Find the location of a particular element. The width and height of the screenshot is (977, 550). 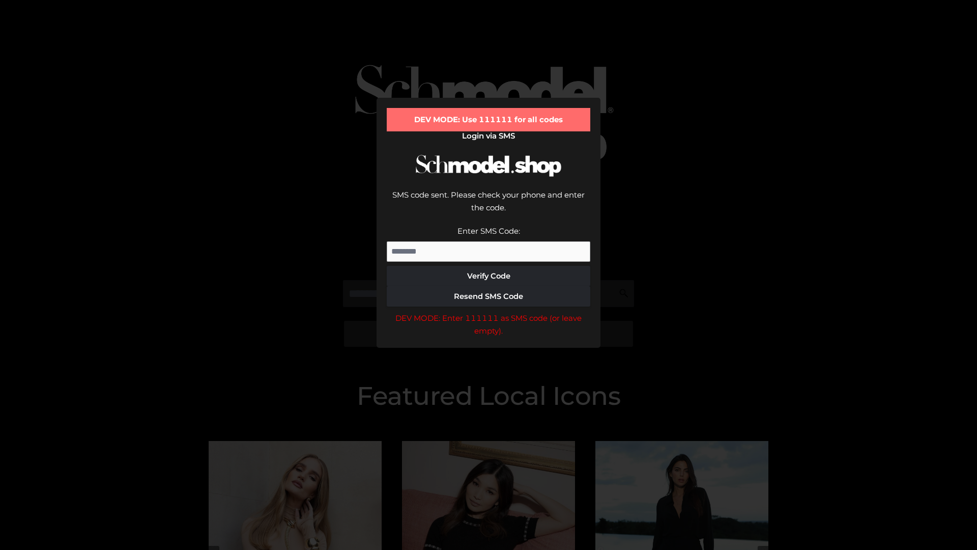

h2: Login via SMS is located at coordinates (489, 136).